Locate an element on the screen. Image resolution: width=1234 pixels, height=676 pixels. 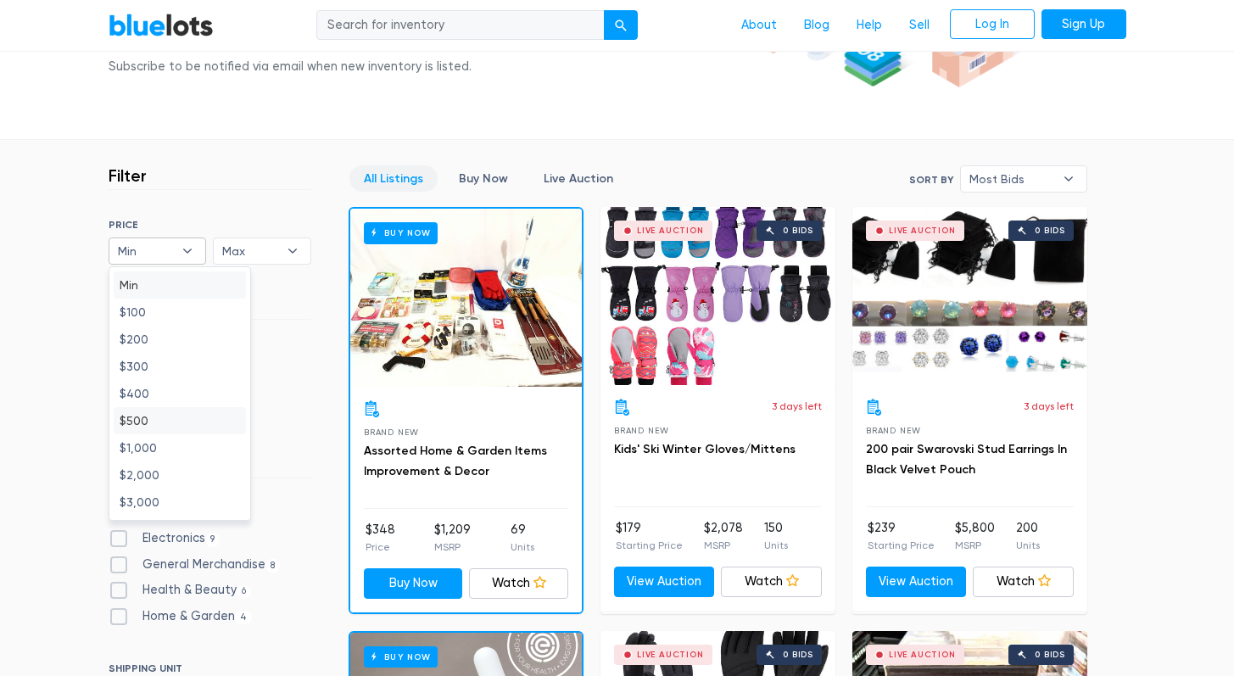
span: 9 is located at coordinates (213, 539).